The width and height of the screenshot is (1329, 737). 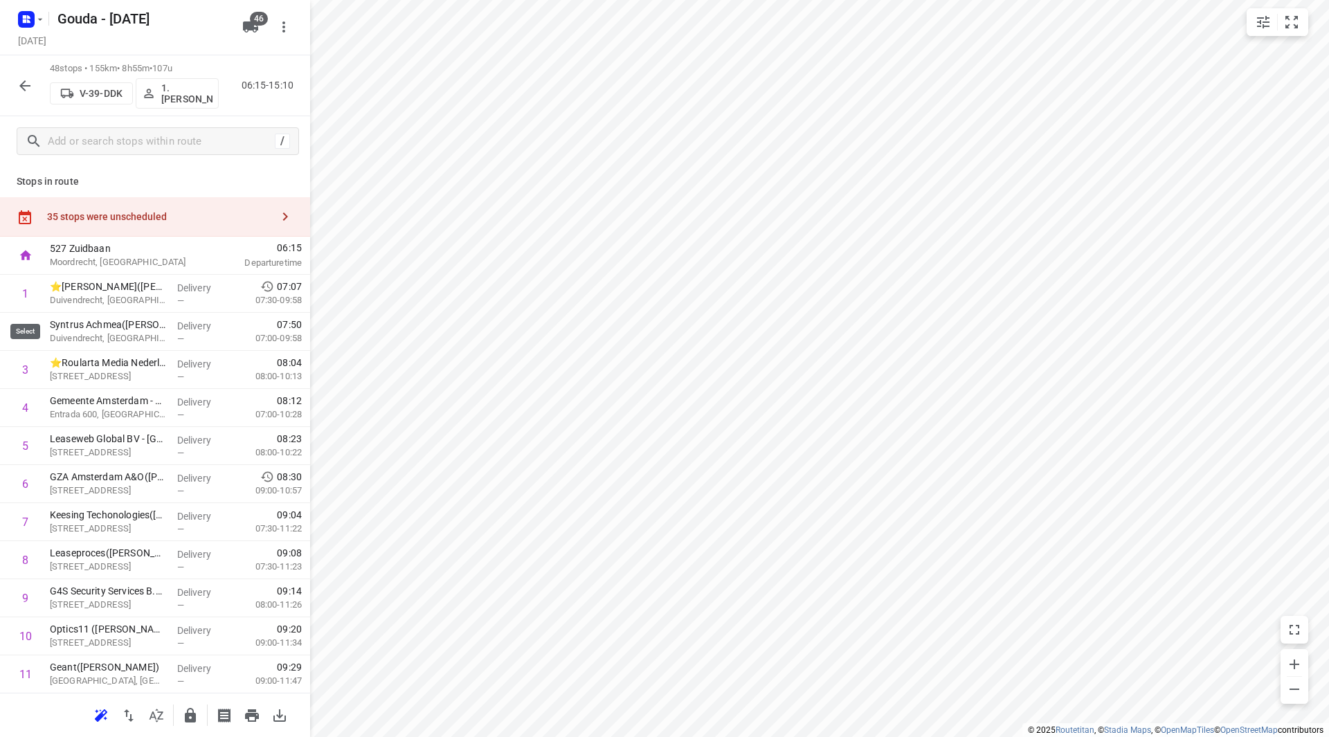 I want to click on a: OpenStreetMap, so click(x=1249, y=730).